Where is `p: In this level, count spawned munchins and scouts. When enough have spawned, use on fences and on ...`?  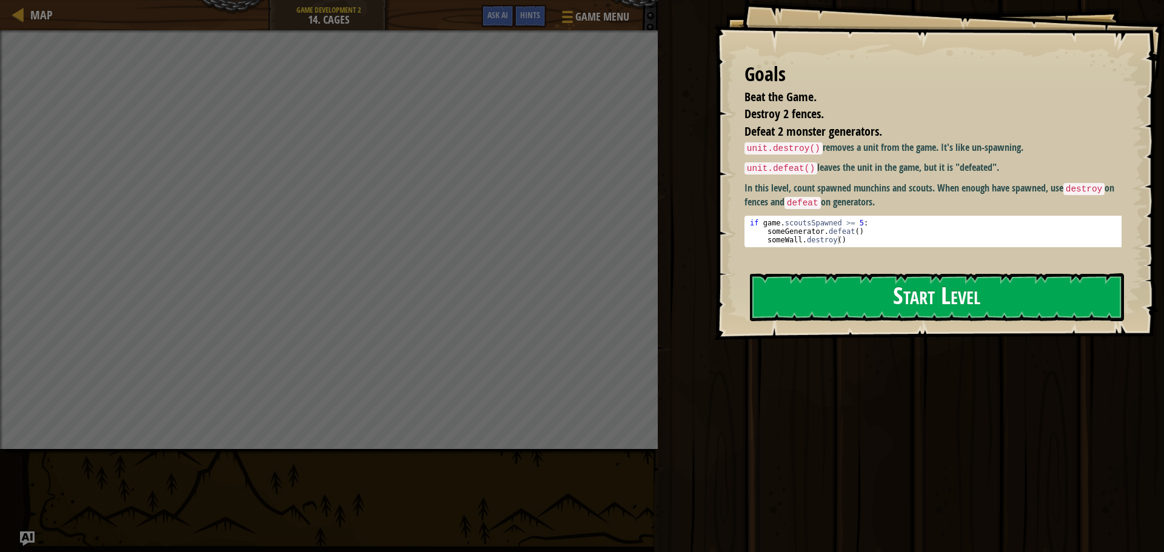 p: In this level, count spawned munchins and scouts. When enough have spawned, use on fences and on ... is located at coordinates (937, 195).